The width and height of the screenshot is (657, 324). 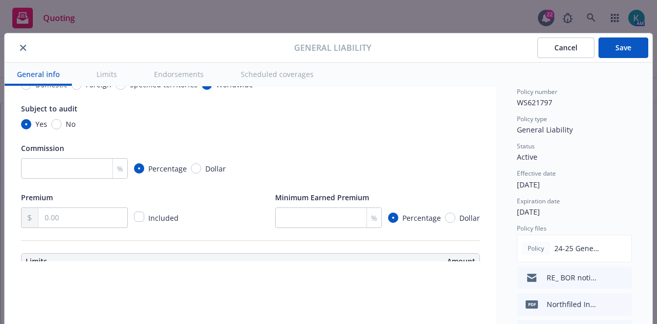 What do you see at coordinates (107, 74) in the screenshot?
I see `button: Limits` at bounding box center [107, 74].